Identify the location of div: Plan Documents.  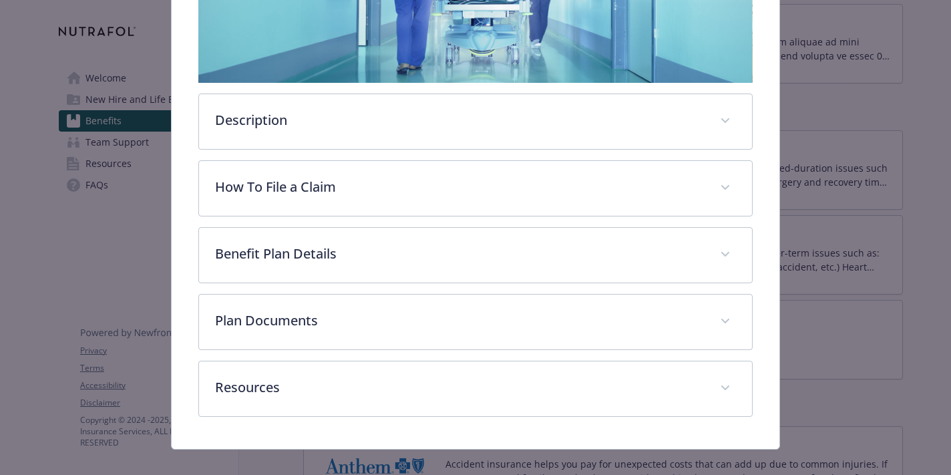
(475, 322).